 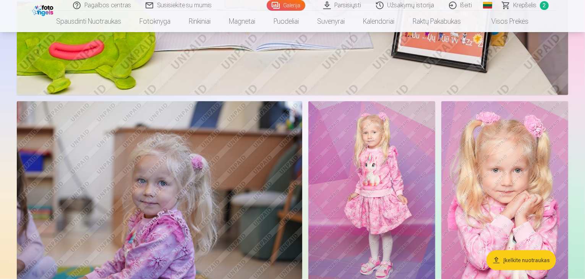 I want to click on a: Suvenyrai, so click(x=331, y=21).